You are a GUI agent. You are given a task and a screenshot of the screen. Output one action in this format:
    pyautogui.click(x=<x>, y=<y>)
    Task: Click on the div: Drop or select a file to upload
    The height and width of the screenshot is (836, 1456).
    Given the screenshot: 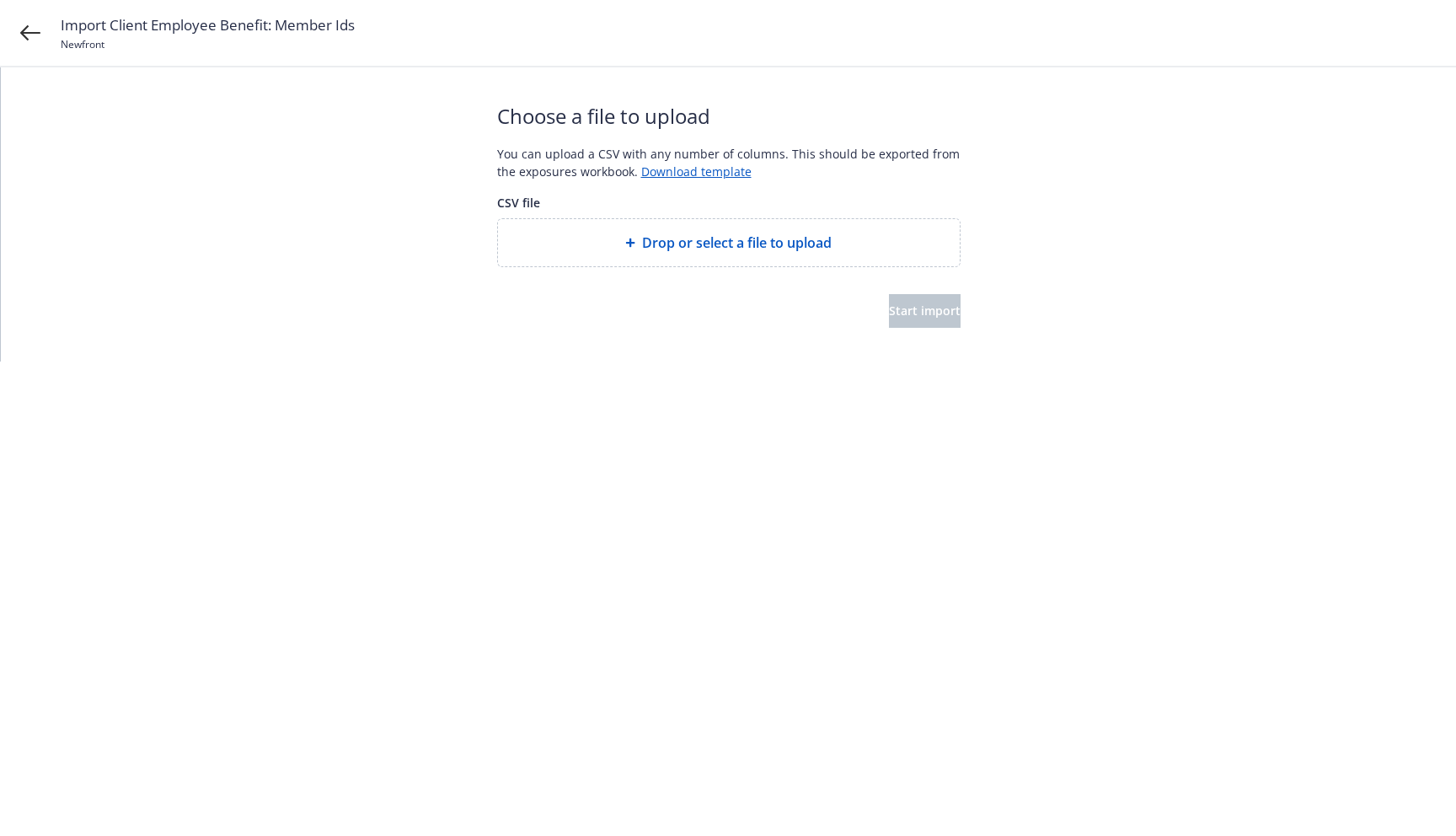 What is the action you would take?
    pyautogui.click(x=728, y=242)
    